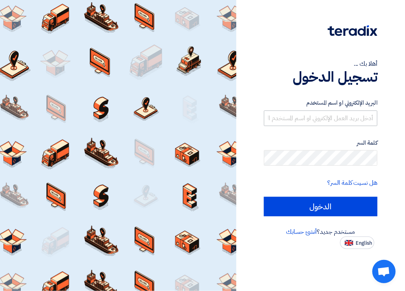 Image resolution: width=405 pixels, height=291 pixels. I want to click on span: English, so click(364, 243).